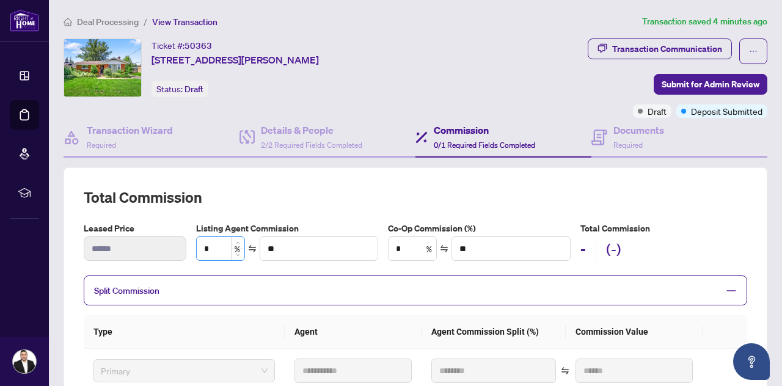 The image size is (782, 386). Describe the element at coordinates (184, 371) in the screenshot. I see `span: Primary` at that location.